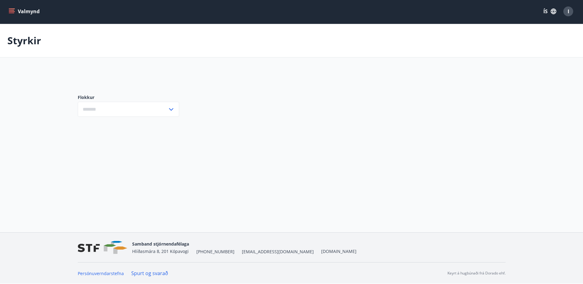  Describe the element at coordinates (24, 41) in the screenshot. I see `p: Styrkir` at that location.